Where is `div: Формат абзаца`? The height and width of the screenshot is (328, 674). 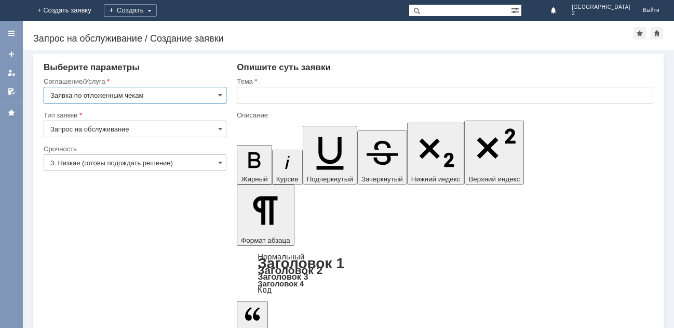
div: Формат абзаца is located at coordinates (445, 273).